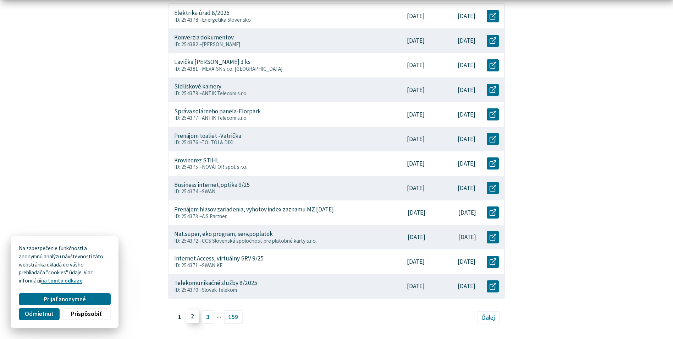  Describe the element at coordinates (275, 216) in the screenshot. I see `p: ID: 254373 –` at that location.